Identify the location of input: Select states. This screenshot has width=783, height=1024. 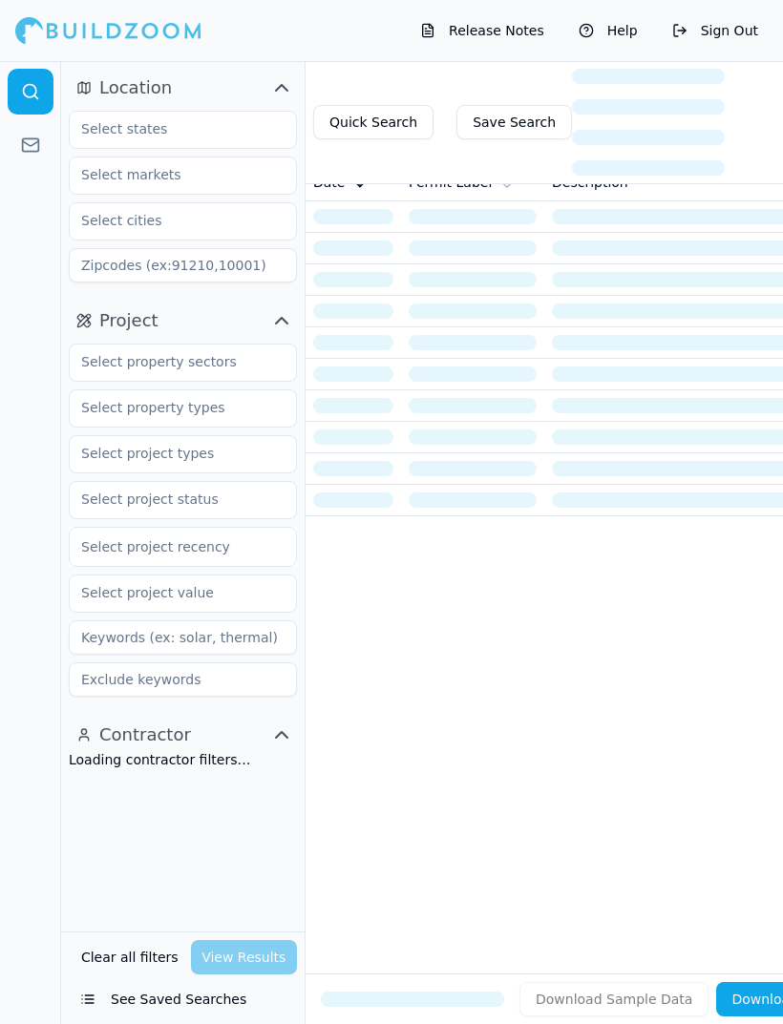
(171, 129).